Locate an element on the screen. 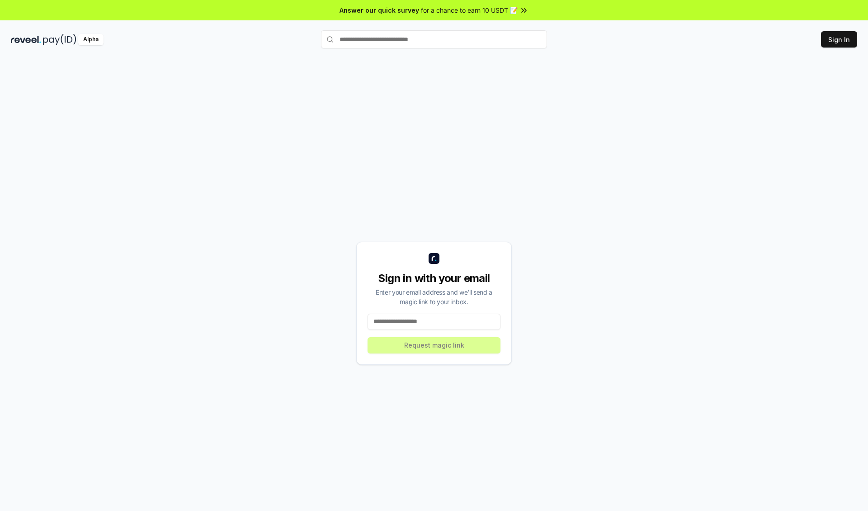  img: logo_small is located at coordinates (434, 258).